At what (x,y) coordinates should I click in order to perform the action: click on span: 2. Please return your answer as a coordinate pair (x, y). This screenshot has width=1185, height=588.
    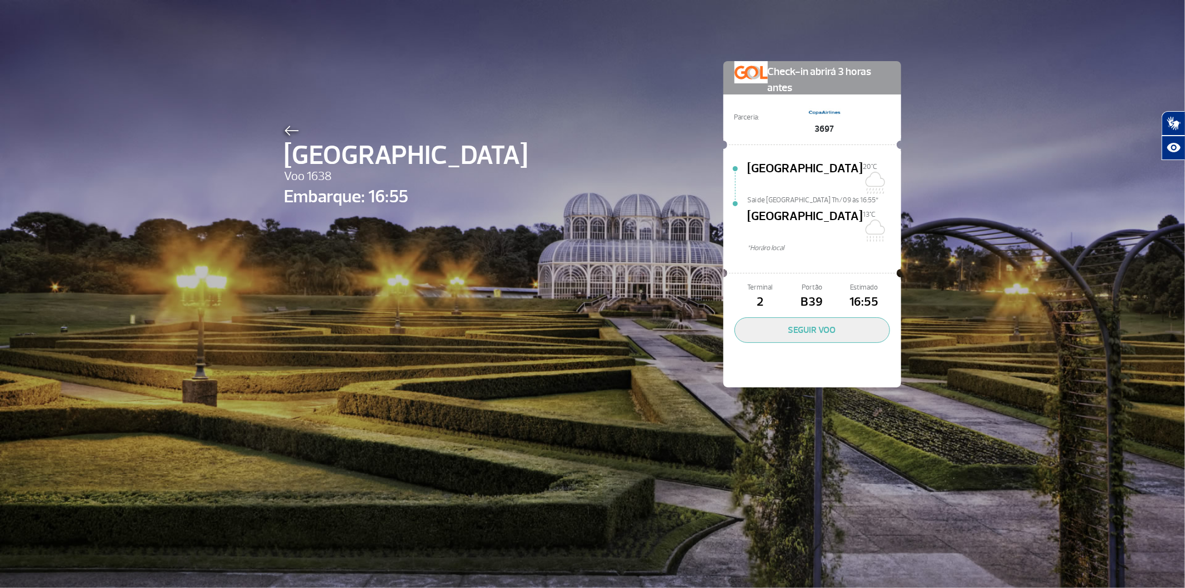
    Looking at the image, I should click on (760, 302).